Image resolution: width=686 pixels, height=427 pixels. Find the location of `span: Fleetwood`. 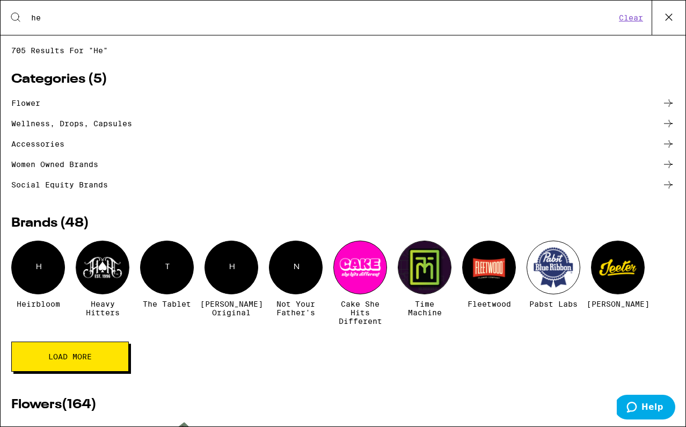

span: Fleetwood is located at coordinates (489, 304).